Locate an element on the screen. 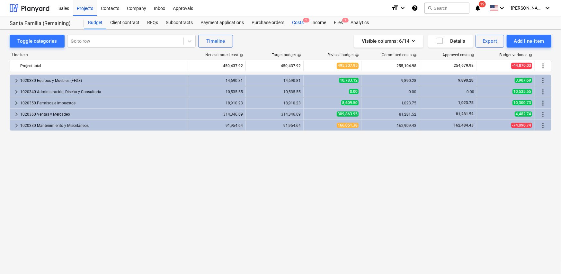 Image resolution: width=561 pixels, height=274 pixels. div: RFQs is located at coordinates (153, 23).